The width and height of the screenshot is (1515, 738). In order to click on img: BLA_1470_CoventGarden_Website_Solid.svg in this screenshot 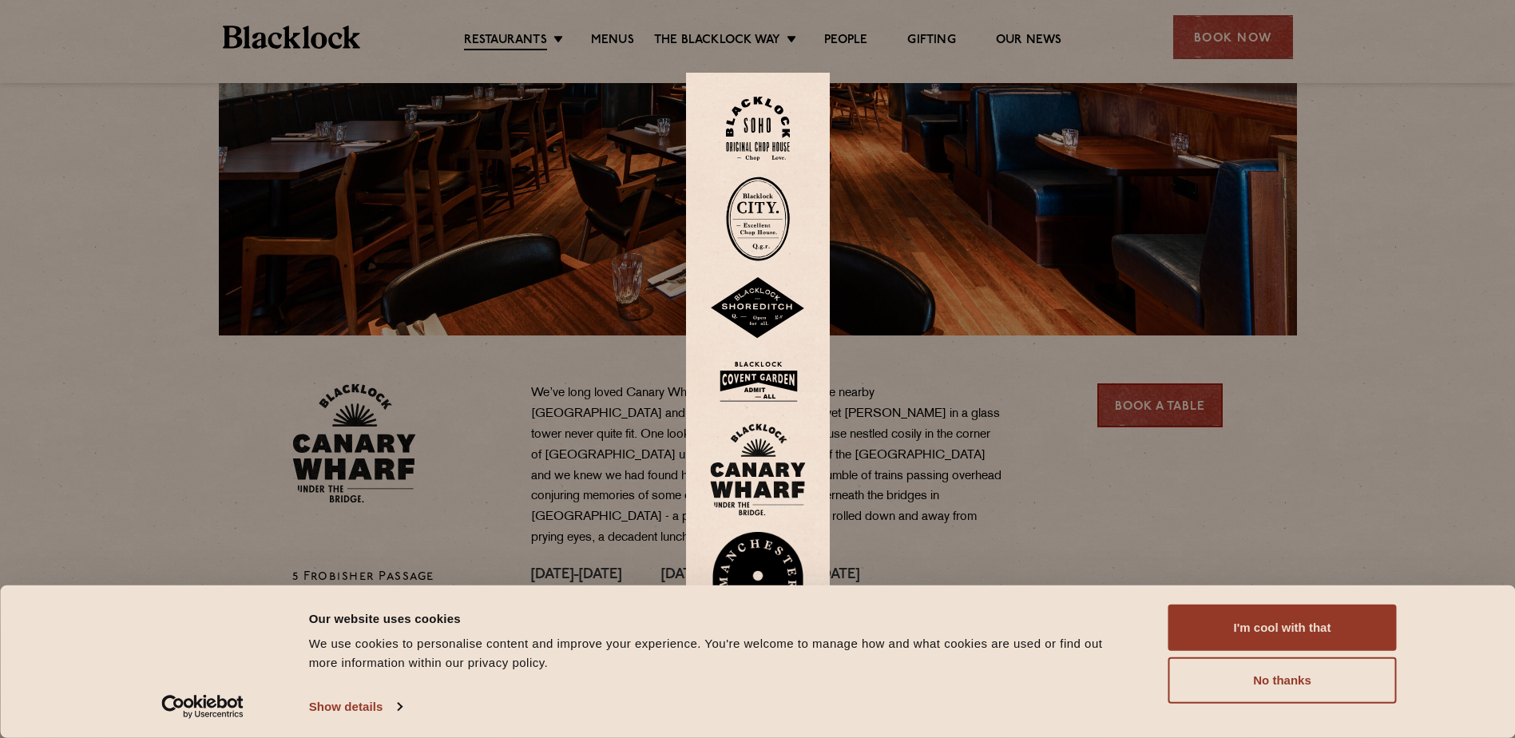, I will do `click(758, 381)`.